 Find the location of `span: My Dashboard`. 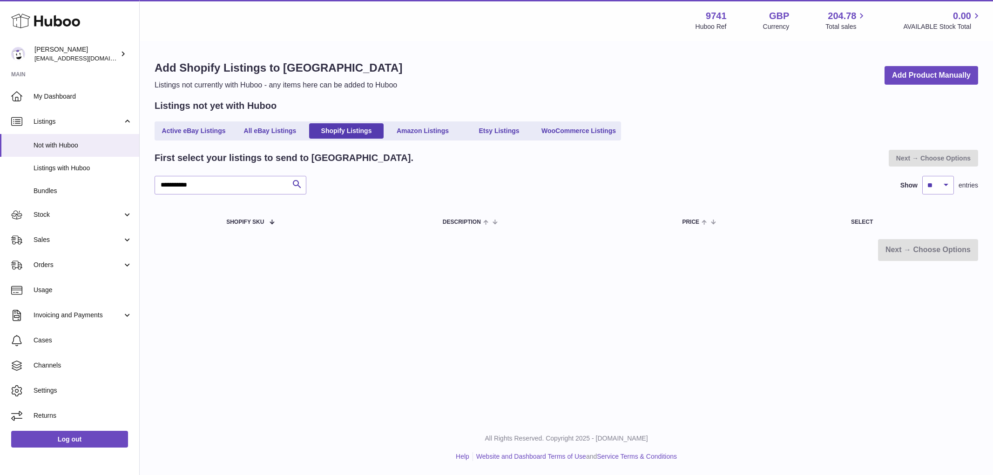

span: My Dashboard is located at coordinates (83, 96).